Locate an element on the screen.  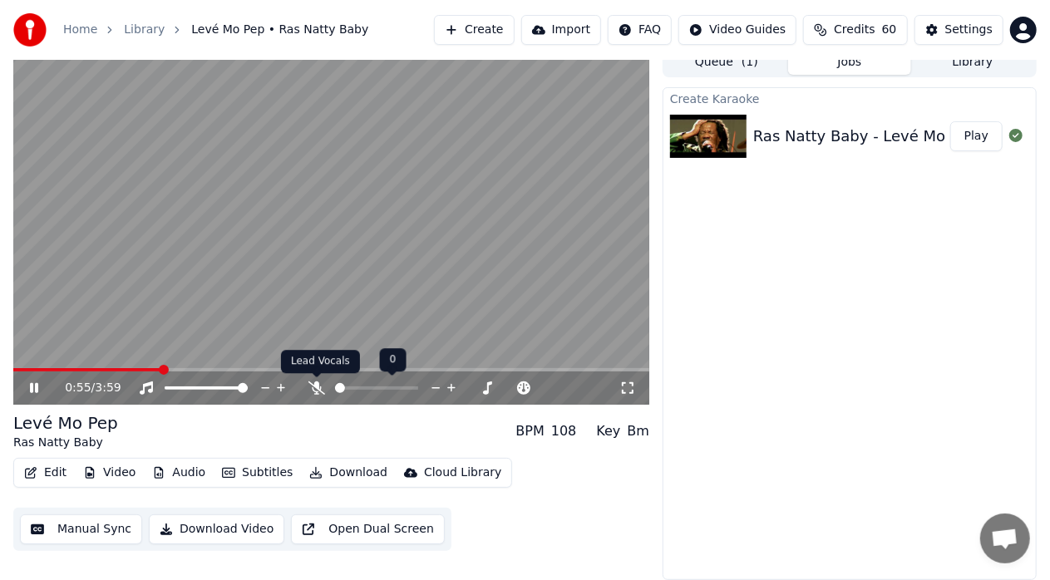
button: FAQ is located at coordinates (639, 30).